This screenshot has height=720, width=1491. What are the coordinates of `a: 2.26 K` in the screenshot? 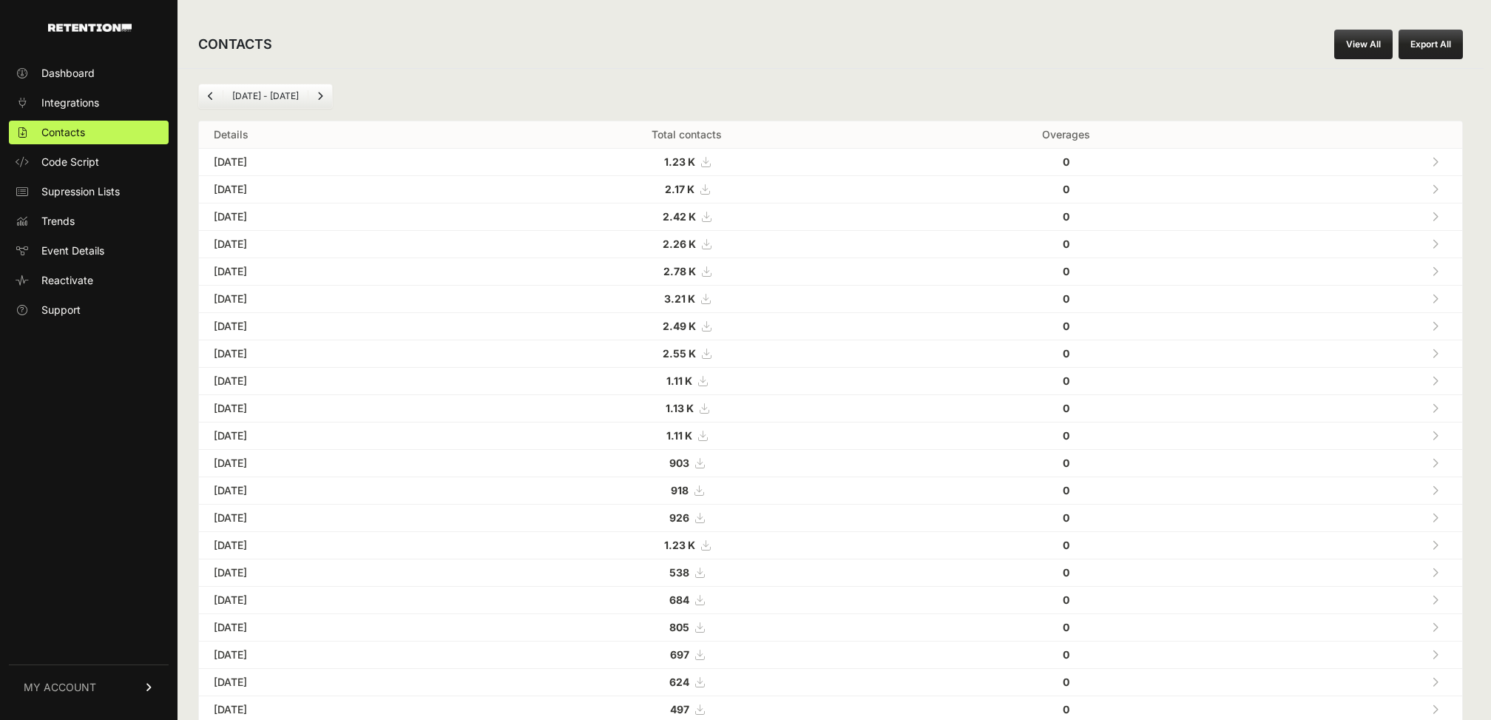 It's located at (686, 243).